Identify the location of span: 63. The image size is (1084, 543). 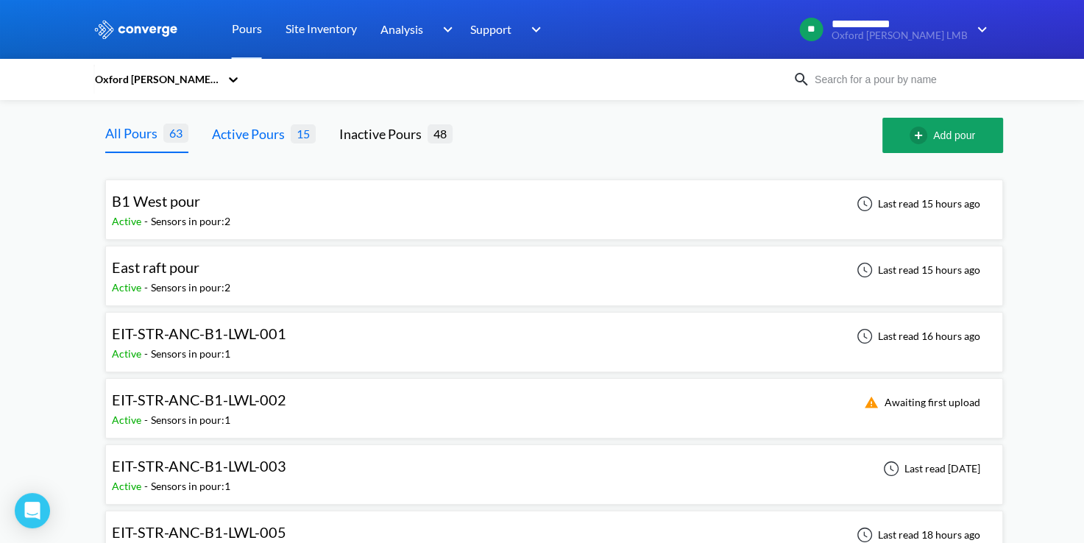
(176, 132).